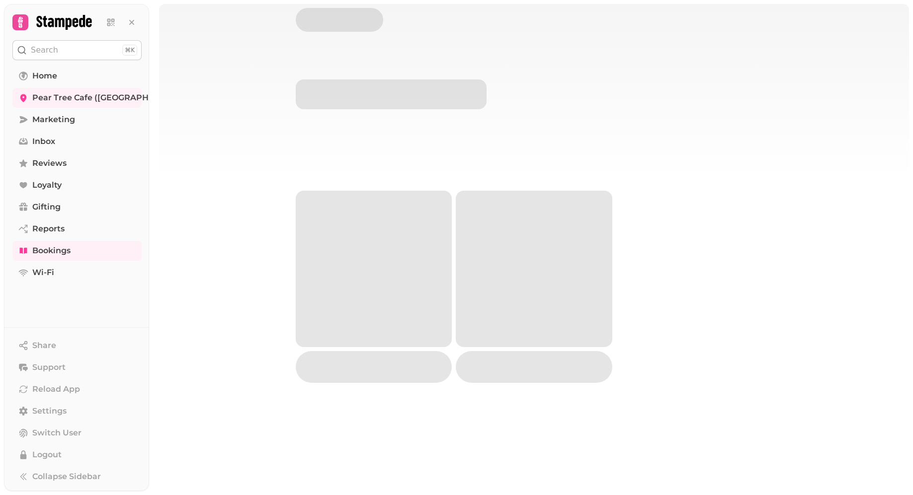 The width and height of the screenshot is (913, 495). What do you see at coordinates (77, 390) in the screenshot?
I see `button: Reload App` at bounding box center [77, 390].